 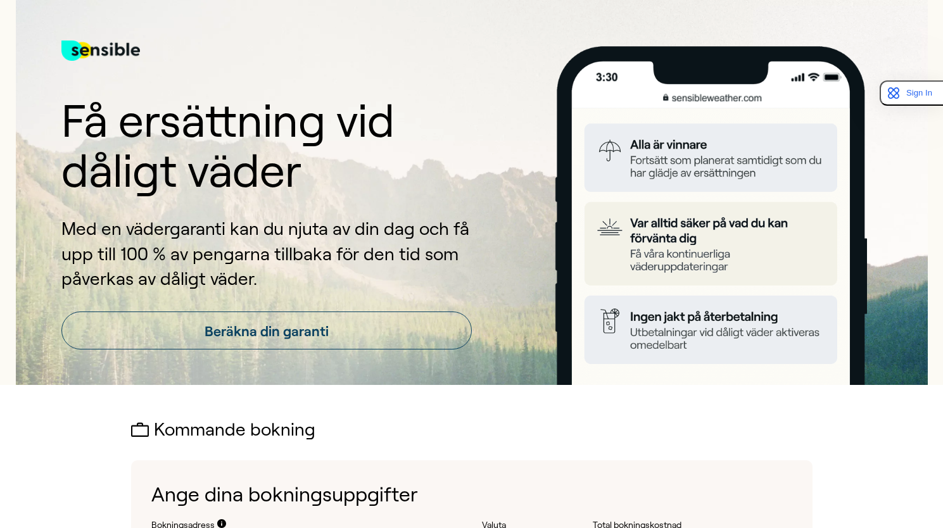 What do you see at coordinates (711, 215) in the screenshot?
I see `img: Product box` at bounding box center [711, 215].